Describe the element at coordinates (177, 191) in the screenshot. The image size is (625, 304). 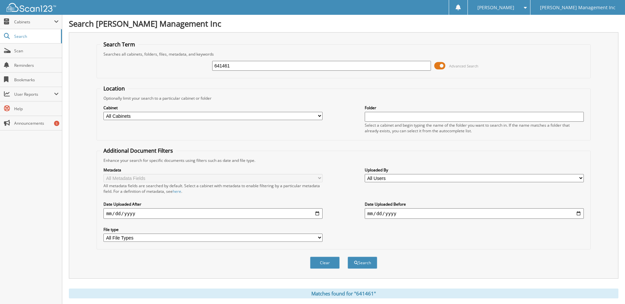
I see `a: here` at that location.